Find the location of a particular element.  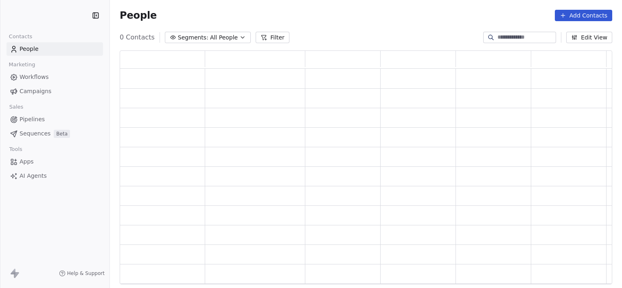

a: Apps is located at coordinates (55, 162).